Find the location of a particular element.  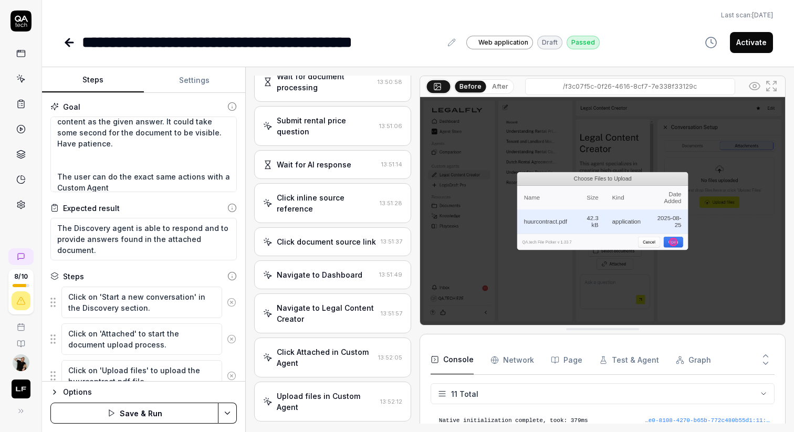

time: 13:52:05 is located at coordinates (390, 358).